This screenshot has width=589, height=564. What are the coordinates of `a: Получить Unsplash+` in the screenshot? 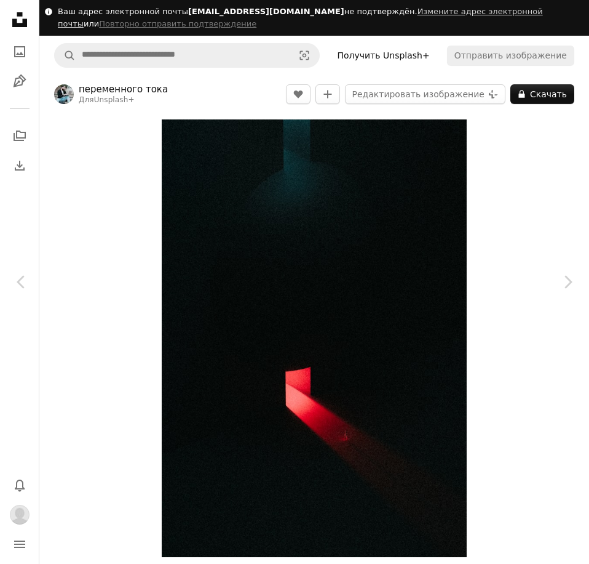 It's located at (383, 55).